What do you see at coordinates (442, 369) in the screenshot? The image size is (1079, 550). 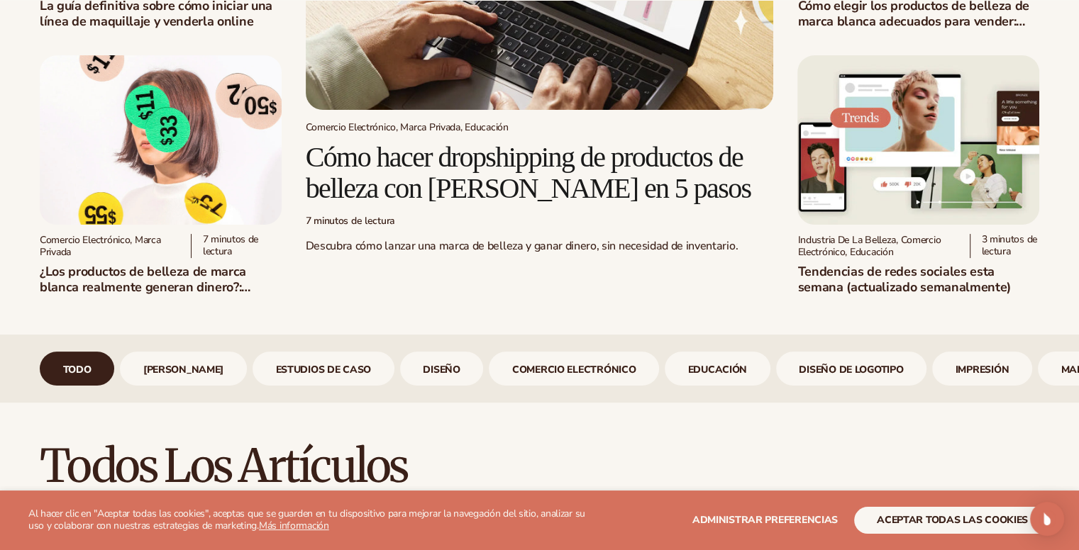 I see `div: 4 / 9` at bounding box center [442, 369].